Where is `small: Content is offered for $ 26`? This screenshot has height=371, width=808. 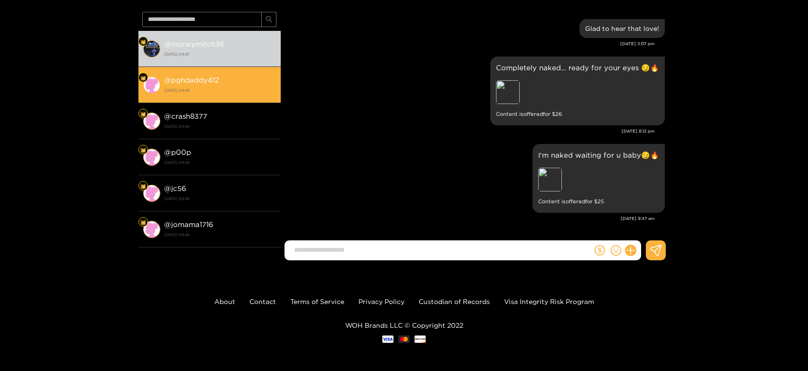
small: Content is offered for $ 26 is located at coordinates (578, 114).